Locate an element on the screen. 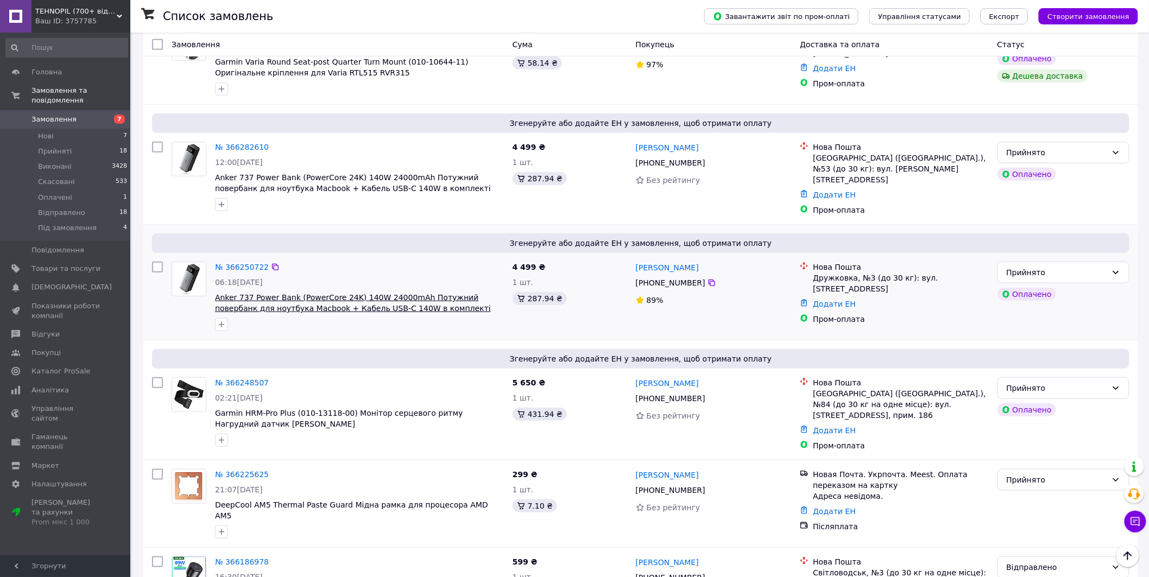 The height and width of the screenshot is (577, 1149). span: Виконані is located at coordinates (55, 167).